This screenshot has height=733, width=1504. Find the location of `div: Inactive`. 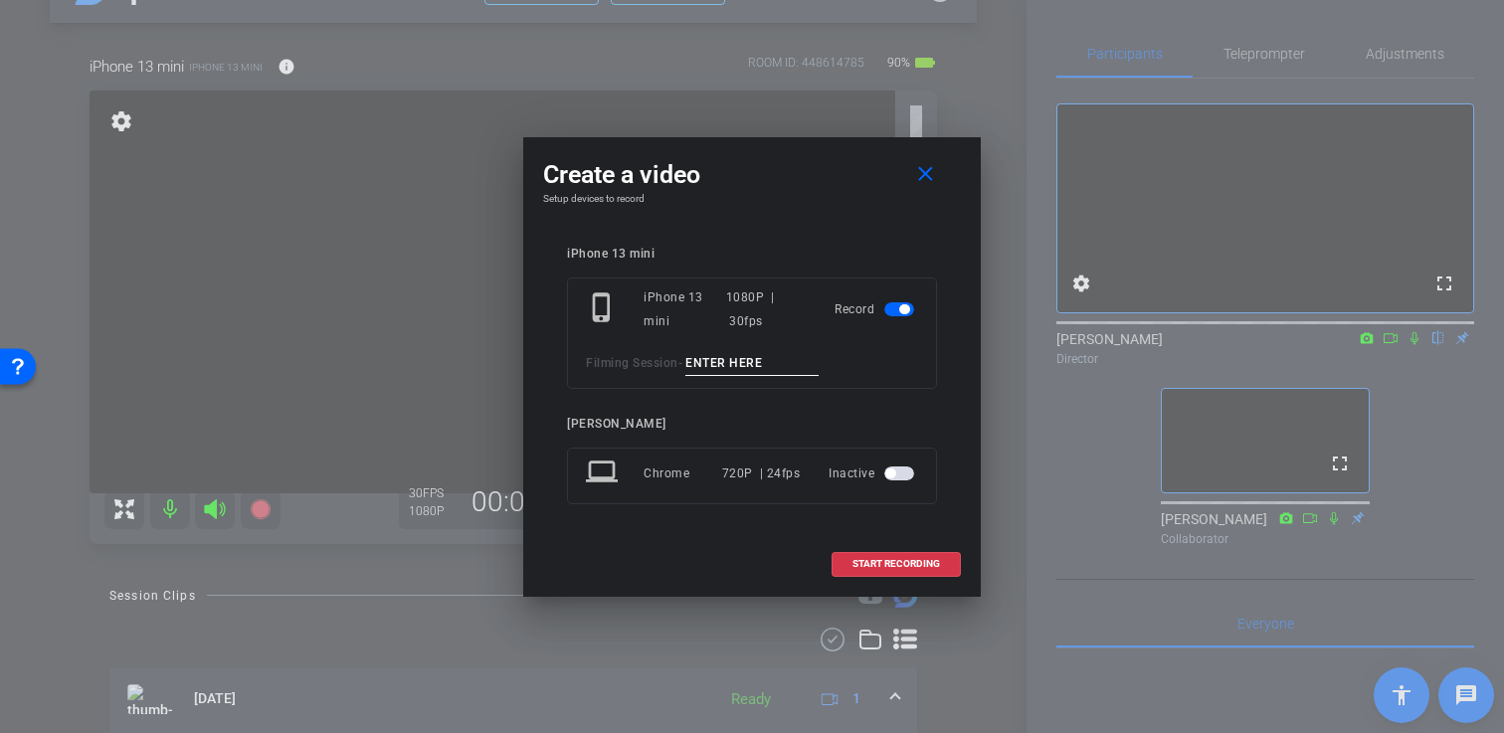

div: Inactive is located at coordinates (873, 473).